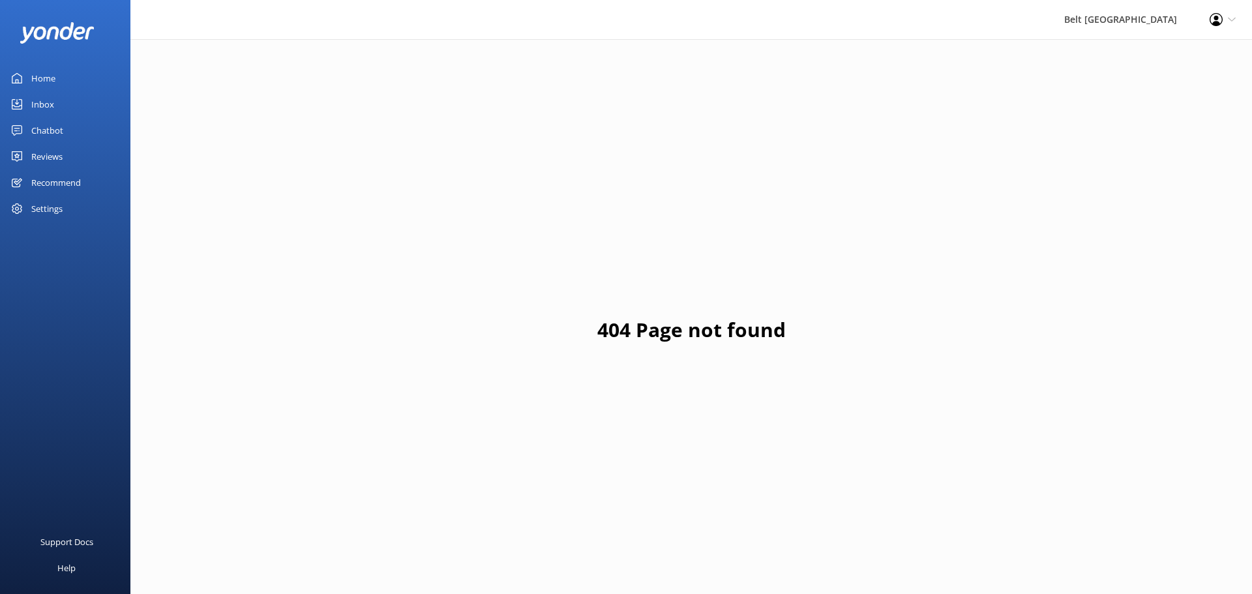 The image size is (1252, 594). What do you see at coordinates (42, 104) in the screenshot?
I see `div: Inbox` at bounding box center [42, 104].